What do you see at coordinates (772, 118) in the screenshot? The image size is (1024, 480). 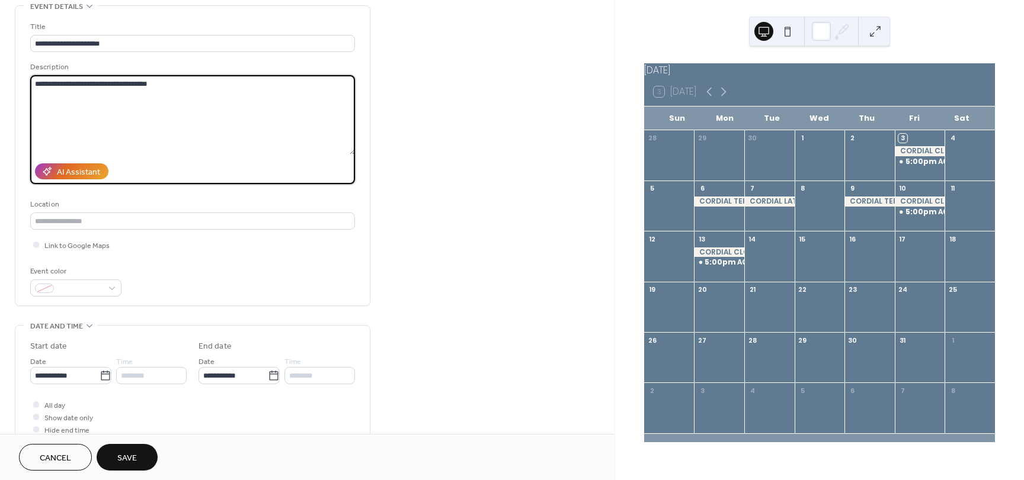 I see `div: Tue` at bounding box center [772, 118].